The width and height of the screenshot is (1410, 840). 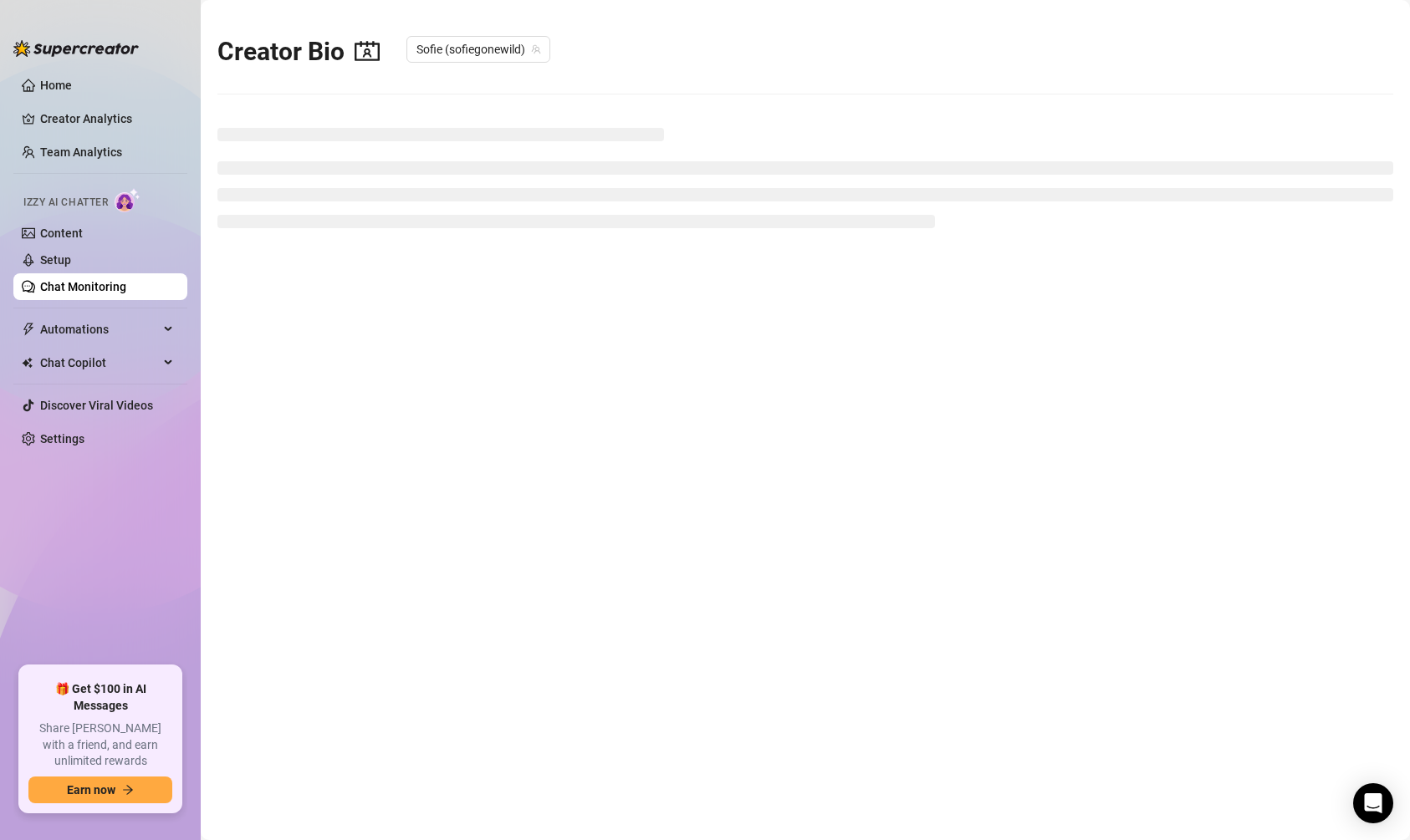 I want to click on a: Content, so click(x=61, y=233).